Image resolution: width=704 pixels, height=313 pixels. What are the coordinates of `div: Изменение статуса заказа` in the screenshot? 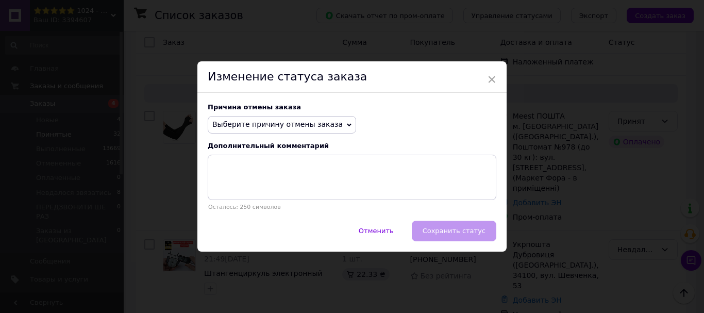 It's located at (352, 77).